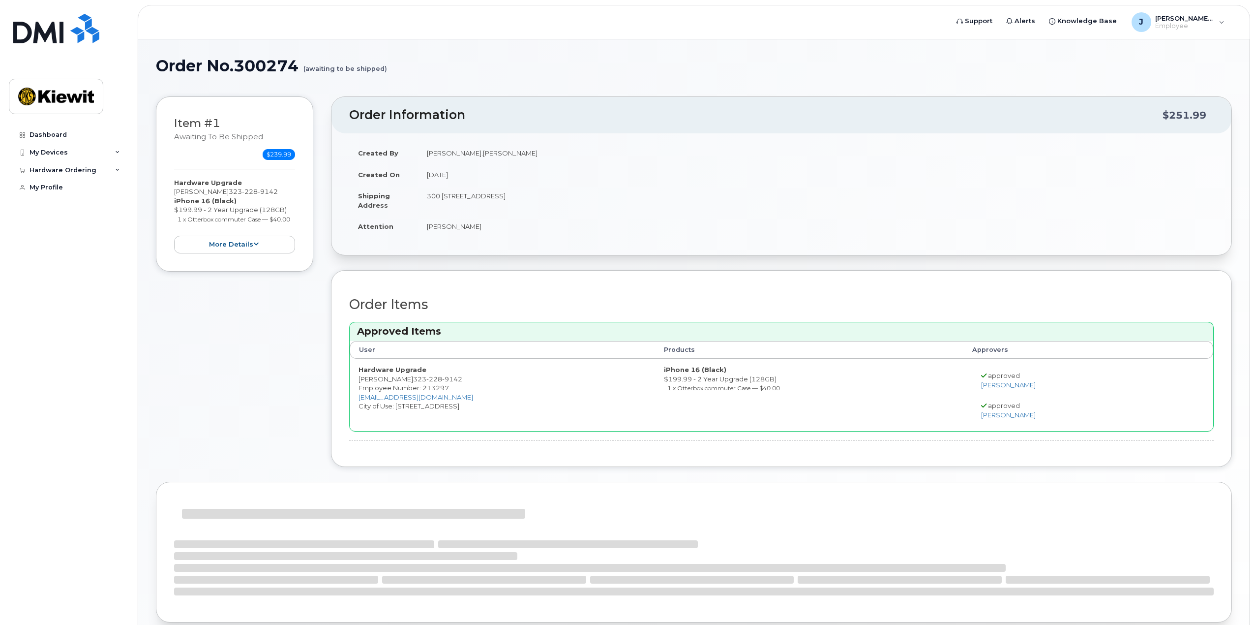 This screenshot has width=1255, height=625. What do you see at coordinates (218, 129) in the screenshot?
I see `h3: Item #1` at bounding box center [218, 129].